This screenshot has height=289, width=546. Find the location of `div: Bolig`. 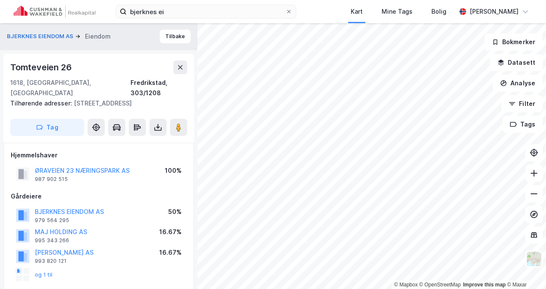

div: Bolig is located at coordinates (439, 12).